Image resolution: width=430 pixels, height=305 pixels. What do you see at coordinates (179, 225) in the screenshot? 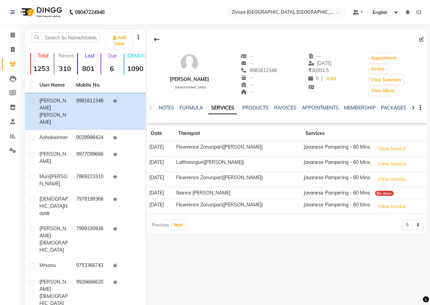
I see `button: Next` at bounding box center [179, 225].